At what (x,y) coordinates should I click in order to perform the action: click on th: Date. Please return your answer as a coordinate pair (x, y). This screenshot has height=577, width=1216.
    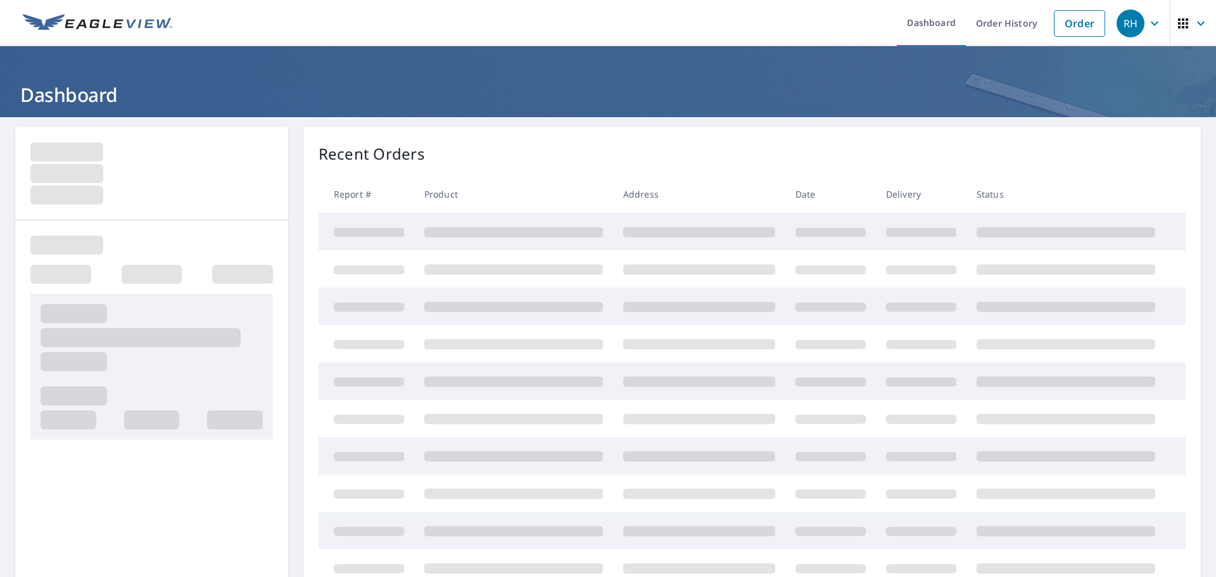
    Looking at the image, I should click on (830, 194).